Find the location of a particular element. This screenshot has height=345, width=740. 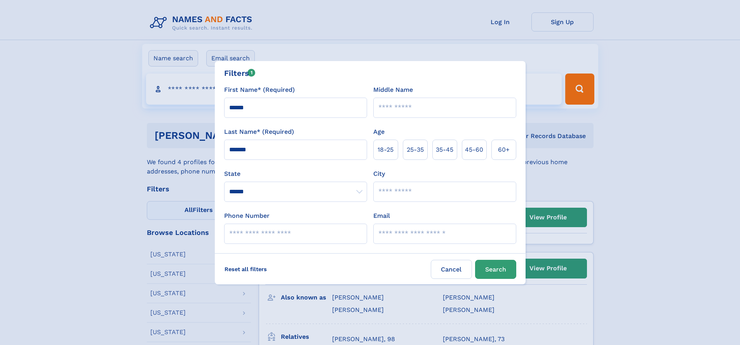

span: 25‑35 is located at coordinates (415, 150).